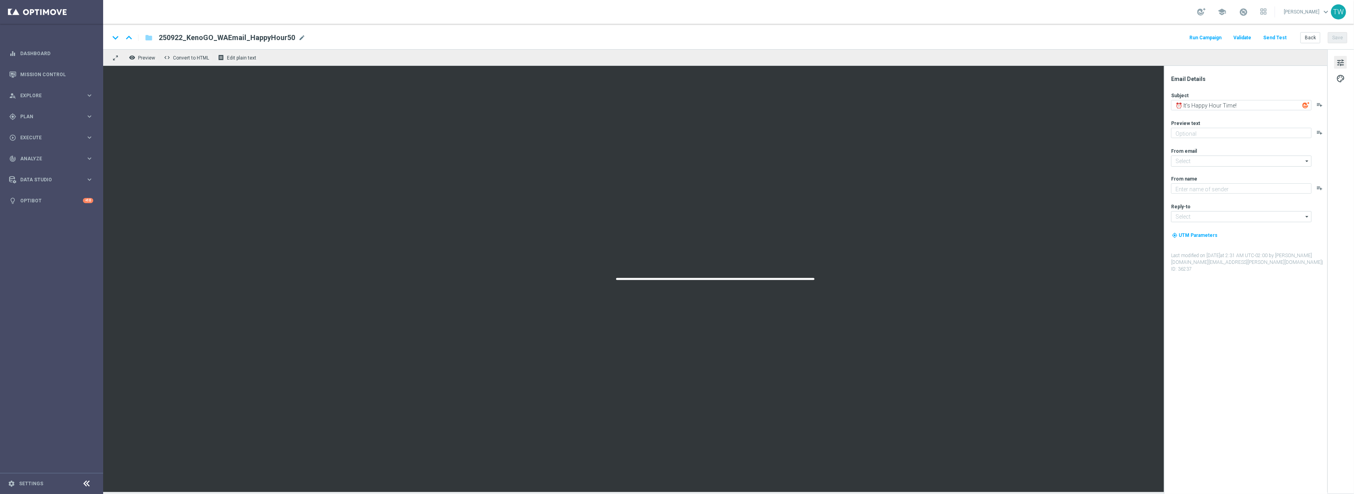  I want to click on label: From name, so click(1184, 179).